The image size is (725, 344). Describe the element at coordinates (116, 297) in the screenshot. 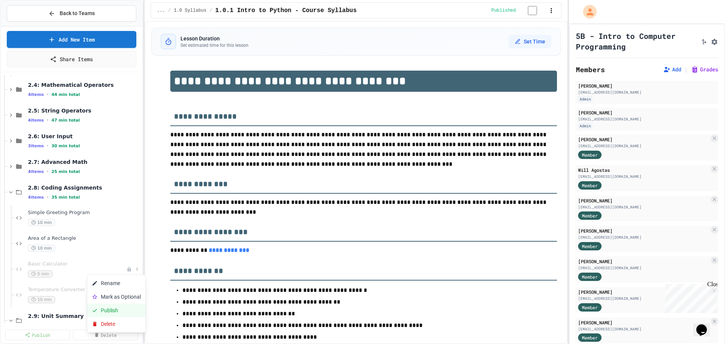

I see `button: Mark as Optional` at that location.